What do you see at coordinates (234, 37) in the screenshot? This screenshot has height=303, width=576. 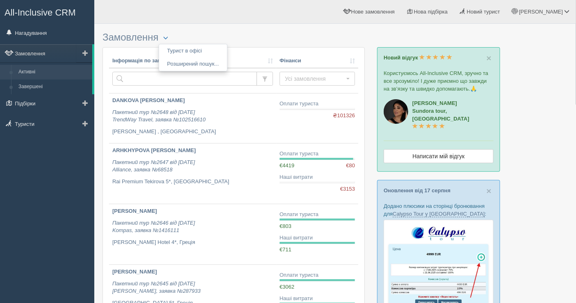 I see `h3: Замовлення` at bounding box center [234, 37].